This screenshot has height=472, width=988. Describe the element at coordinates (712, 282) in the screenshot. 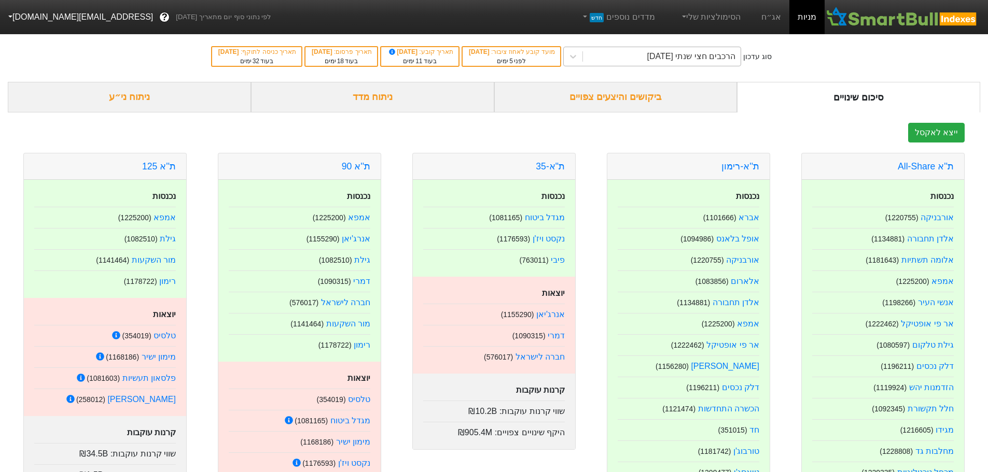

I see `small: ( 1083856 )` at that location.